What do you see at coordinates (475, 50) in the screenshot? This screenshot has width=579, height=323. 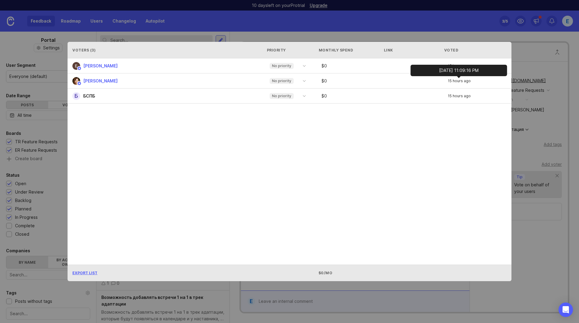 I see `div: Voted` at bounding box center [475, 50].